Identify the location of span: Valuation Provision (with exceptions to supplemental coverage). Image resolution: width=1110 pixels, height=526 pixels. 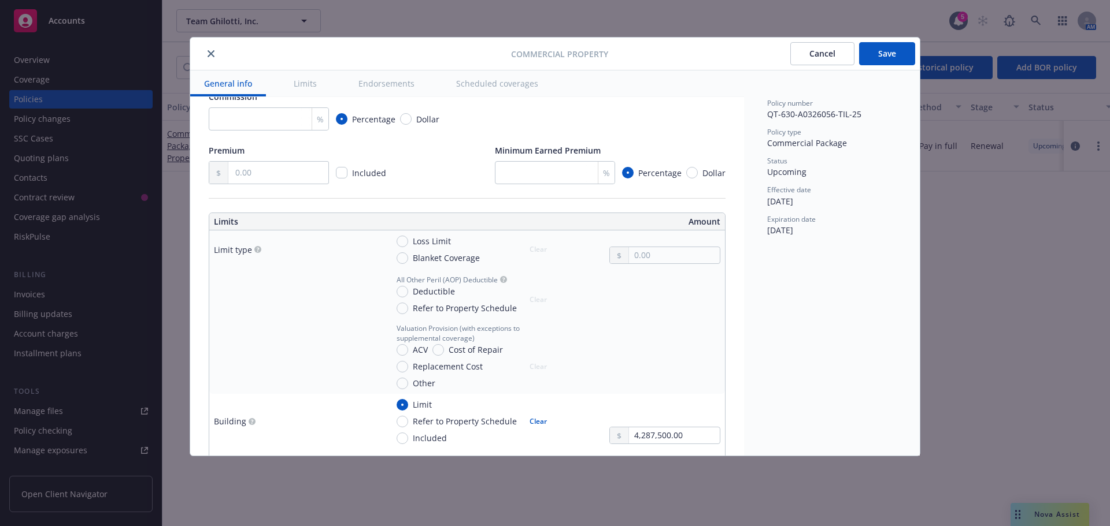
(475, 333).